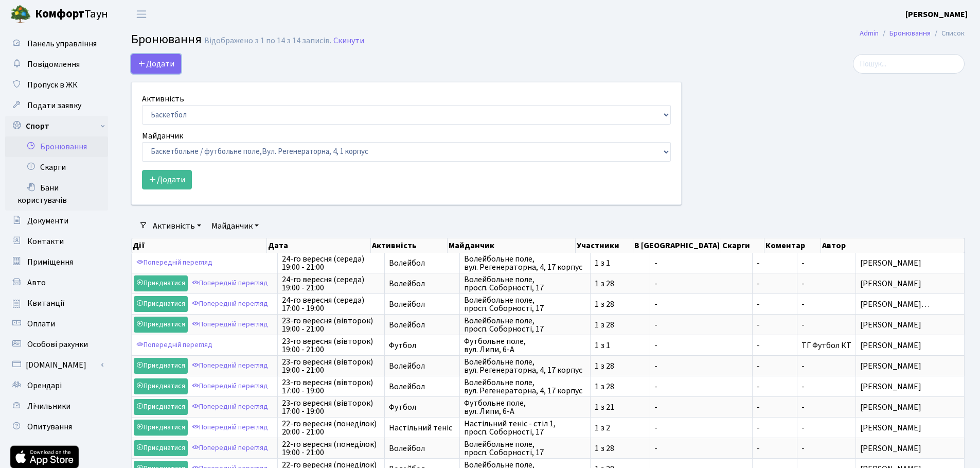 The width and height of the screenshot is (980, 468). What do you see at coordinates (54, 64) in the screenshot?
I see `span: Повідомлення` at bounding box center [54, 64].